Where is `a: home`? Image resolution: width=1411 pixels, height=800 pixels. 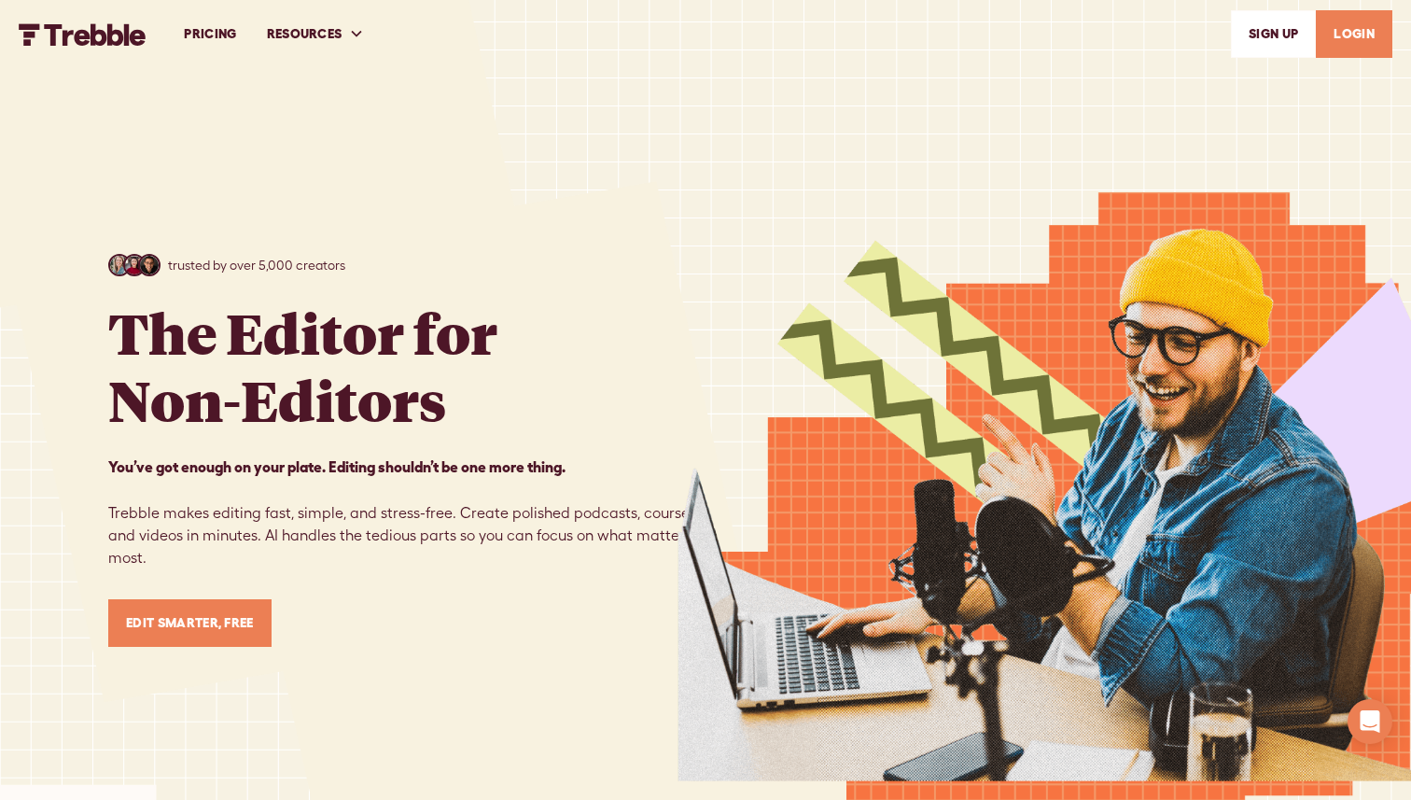 a: home is located at coordinates (82, 33).